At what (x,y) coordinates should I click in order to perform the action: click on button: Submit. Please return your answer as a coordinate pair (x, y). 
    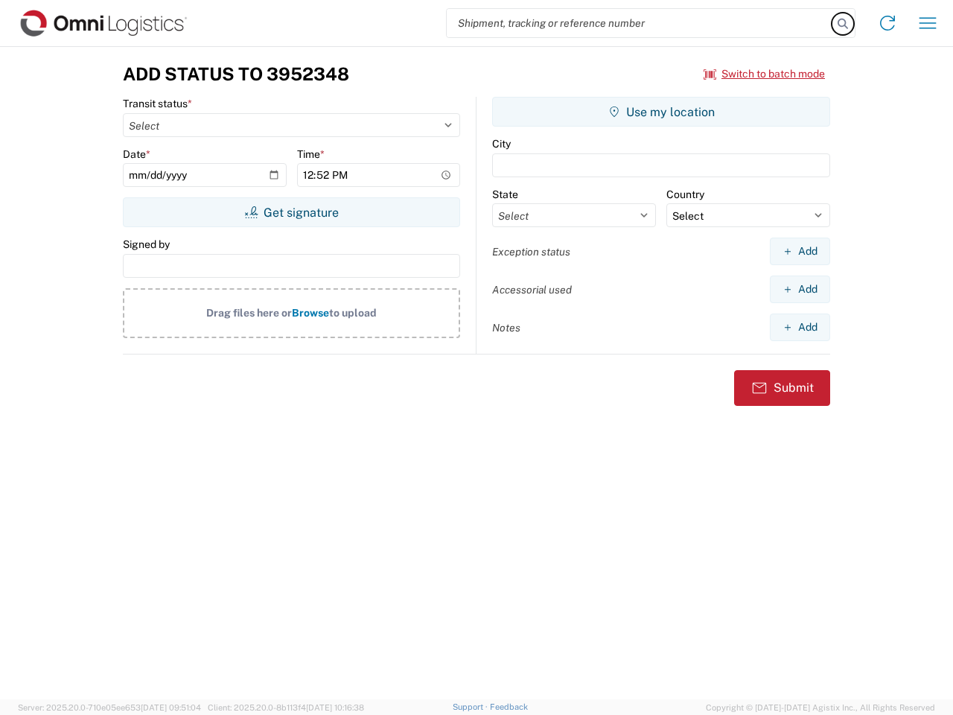
    Looking at the image, I should click on (782, 388).